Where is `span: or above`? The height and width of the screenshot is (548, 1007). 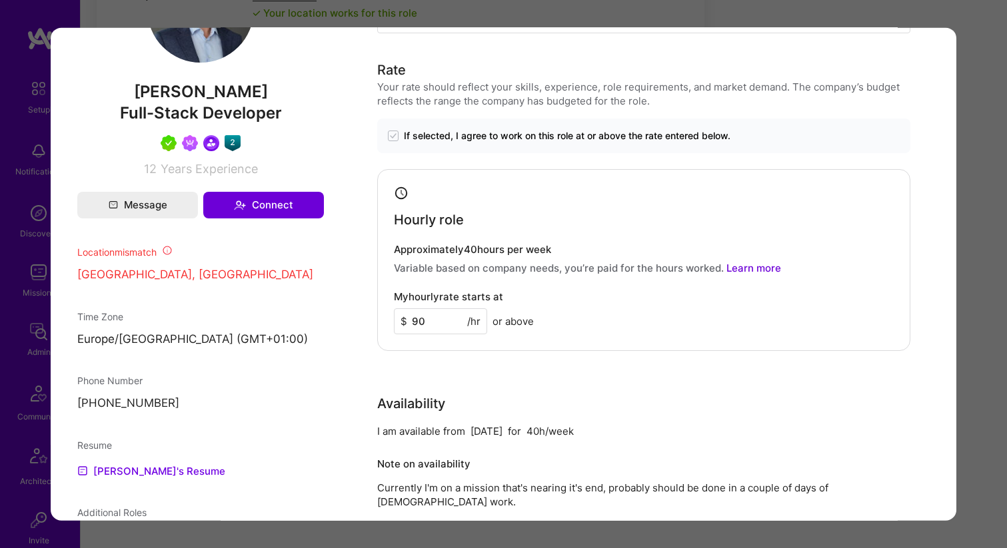 span: or above is located at coordinates (512, 321).